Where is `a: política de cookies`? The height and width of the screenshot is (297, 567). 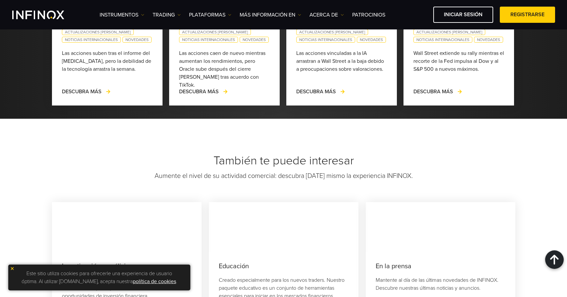
a: política de cookies is located at coordinates (154, 282).